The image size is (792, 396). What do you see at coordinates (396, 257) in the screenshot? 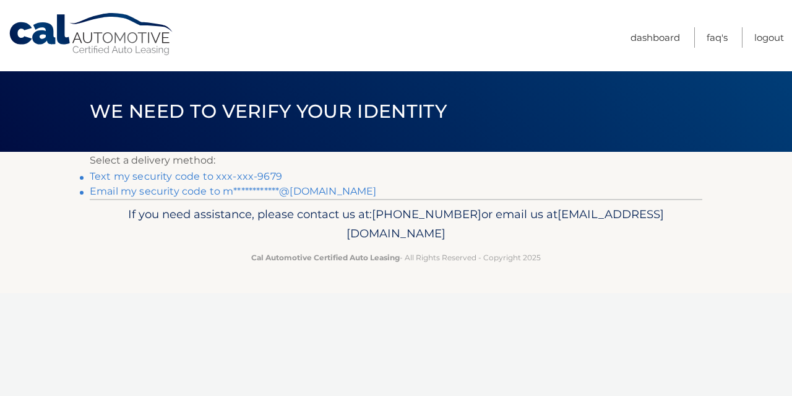
I see `p: - All Rights Reserved - Copyright 2025` at bounding box center [396, 257].